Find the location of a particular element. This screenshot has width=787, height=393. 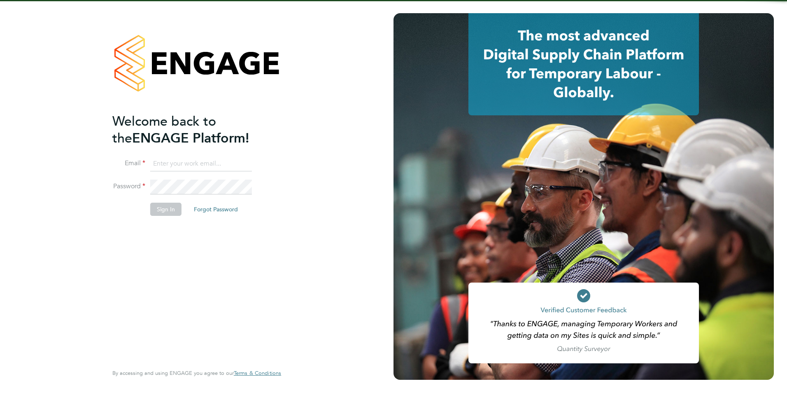

span: By accessing and using ENGAGE you agree to our is located at coordinates (197, 373).